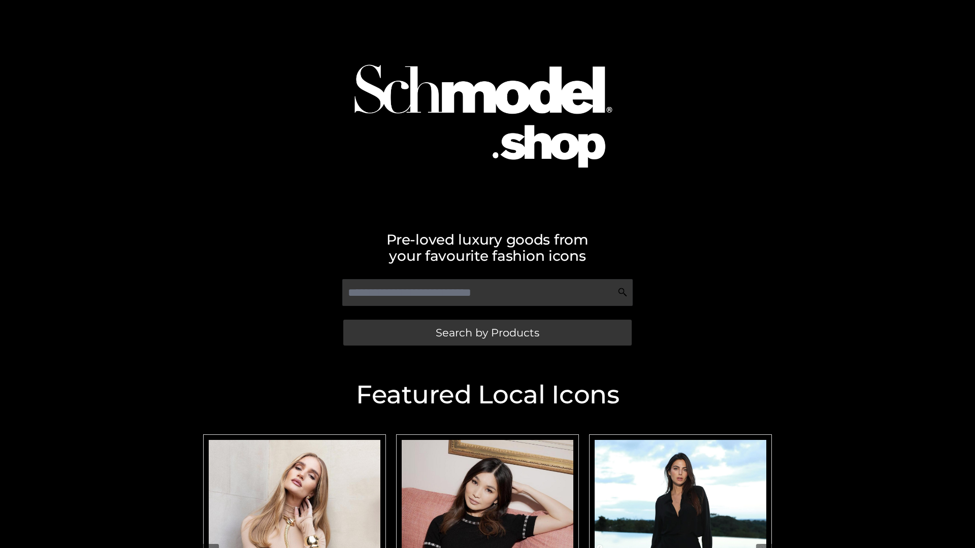  Describe the element at coordinates (487, 395) in the screenshot. I see `h2: Featured Local Icons​` at that location.